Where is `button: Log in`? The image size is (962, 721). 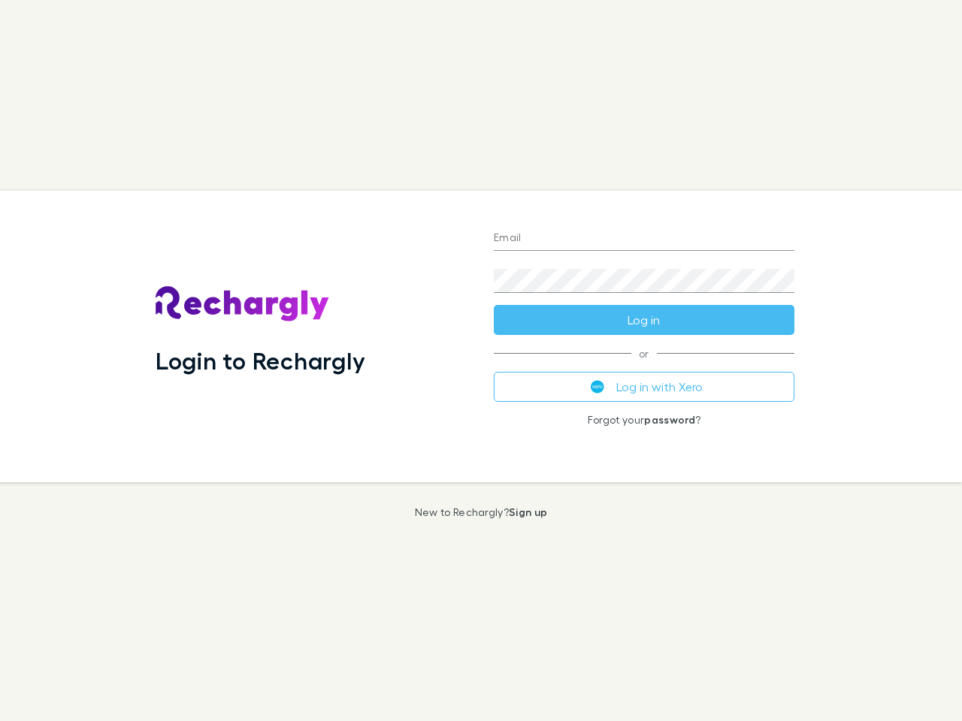
button: Log in is located at coordinates (644, 320).